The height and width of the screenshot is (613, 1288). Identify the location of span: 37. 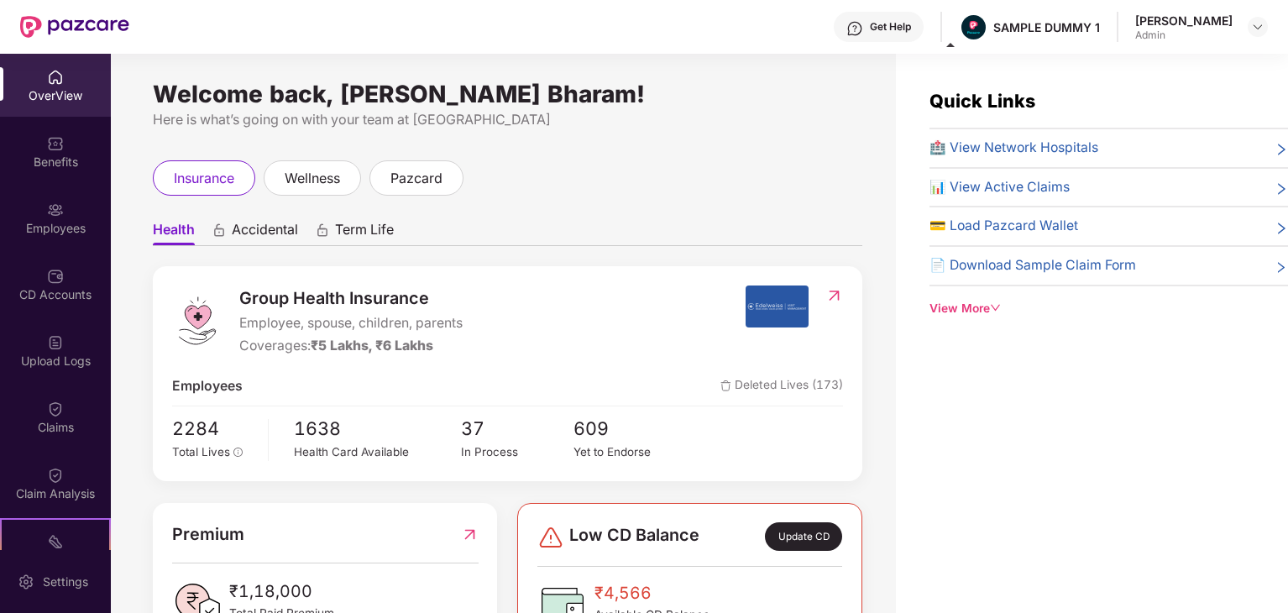
(516, 429).